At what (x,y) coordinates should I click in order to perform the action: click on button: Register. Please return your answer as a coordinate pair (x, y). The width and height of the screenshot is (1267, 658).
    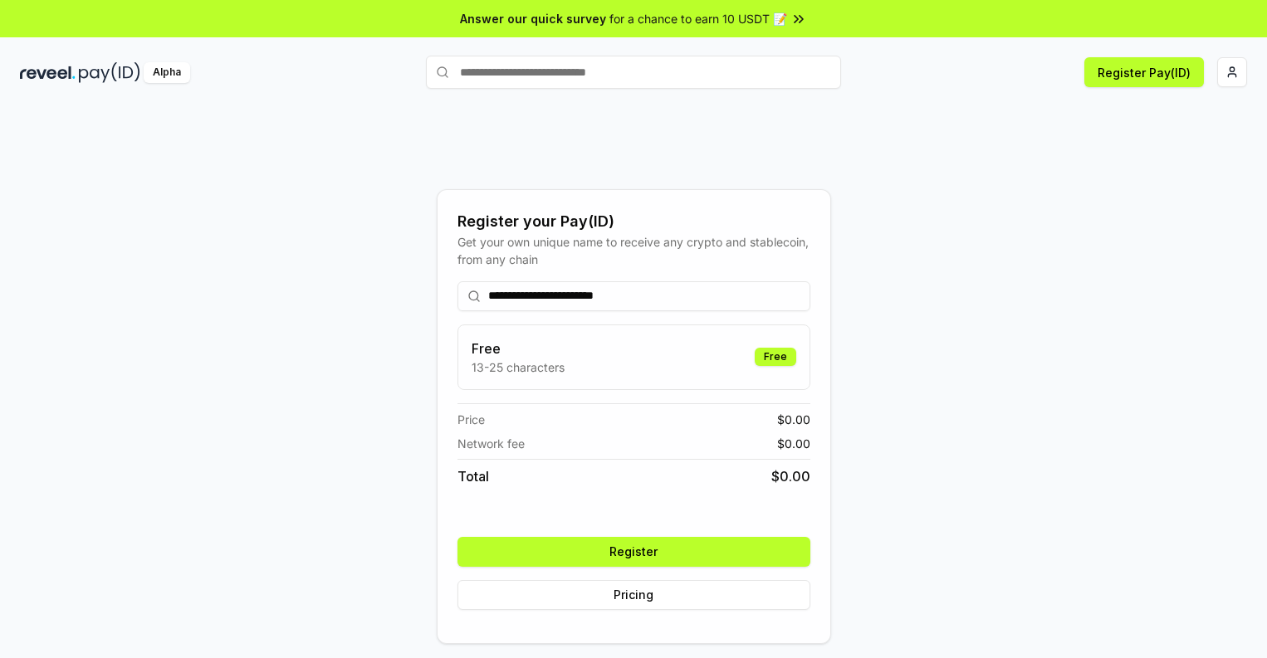
    Looking at the image, I should click on (634, 552).